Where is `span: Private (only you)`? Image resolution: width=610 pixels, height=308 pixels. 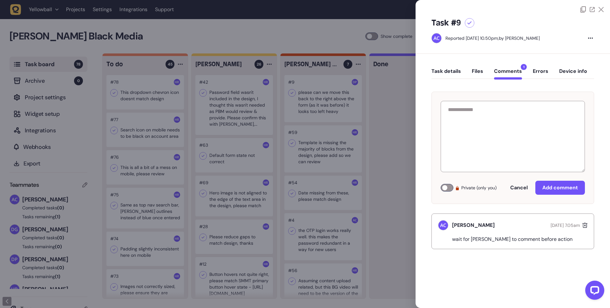
span: Private (only you) is located at coordinates (479, 188).